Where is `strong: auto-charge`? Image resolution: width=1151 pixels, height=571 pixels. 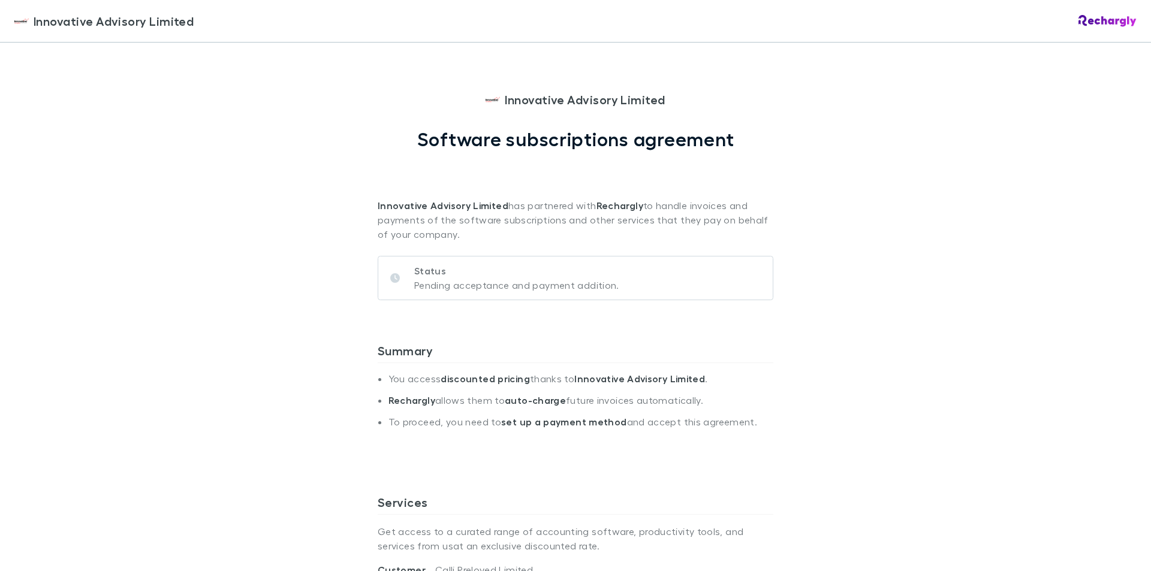
strong: auto-charge is located at coordinates (535, 401).